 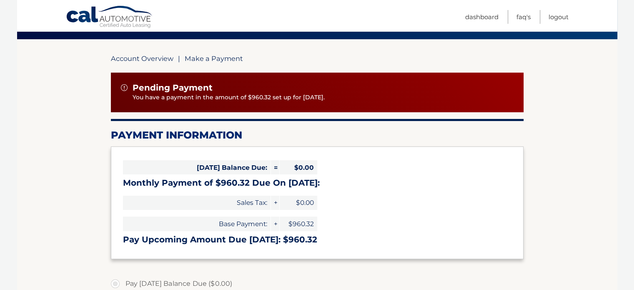 I want to click on span: $960.32, so click(x=299, y=223).